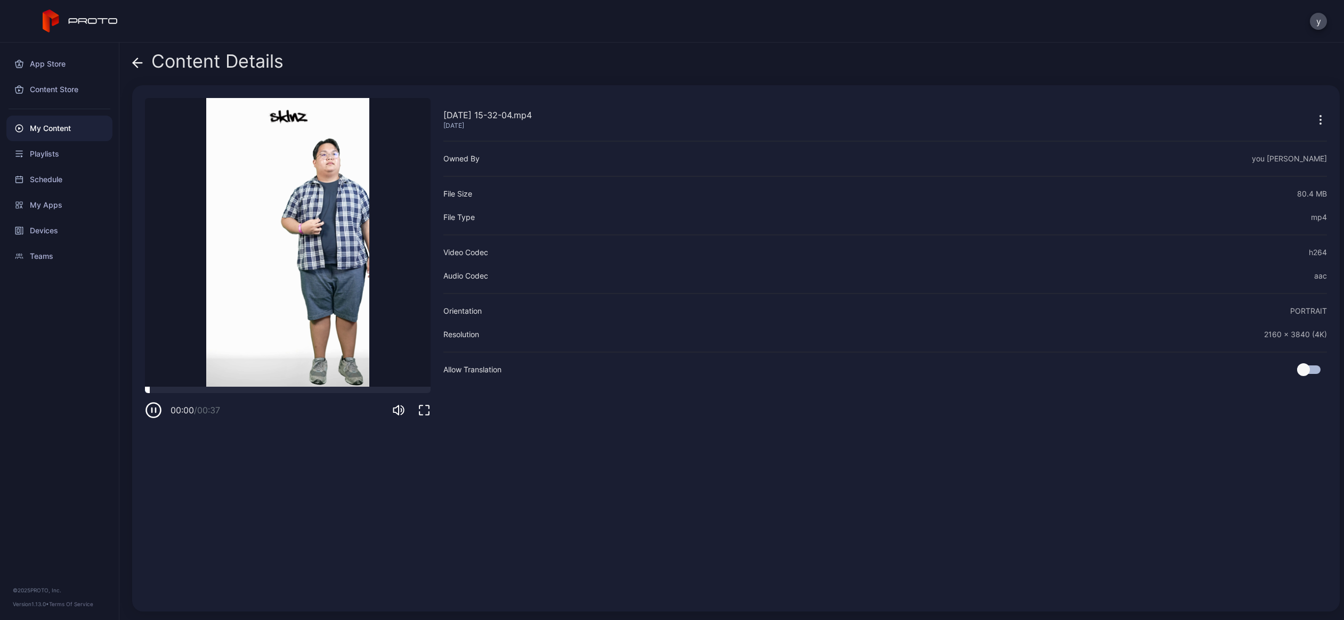  I want to click on span: / 00:37, so click(207, 410).